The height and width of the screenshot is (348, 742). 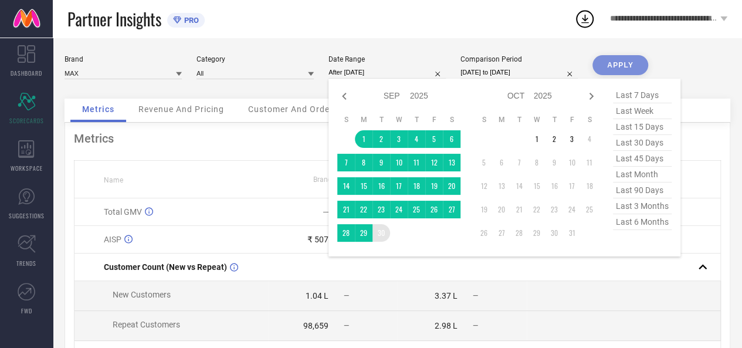 What do you see at coordinates (572, 233) in the screenshot?
I see `td: Fri Oct 31 2025` at bounding box center [572, 233].